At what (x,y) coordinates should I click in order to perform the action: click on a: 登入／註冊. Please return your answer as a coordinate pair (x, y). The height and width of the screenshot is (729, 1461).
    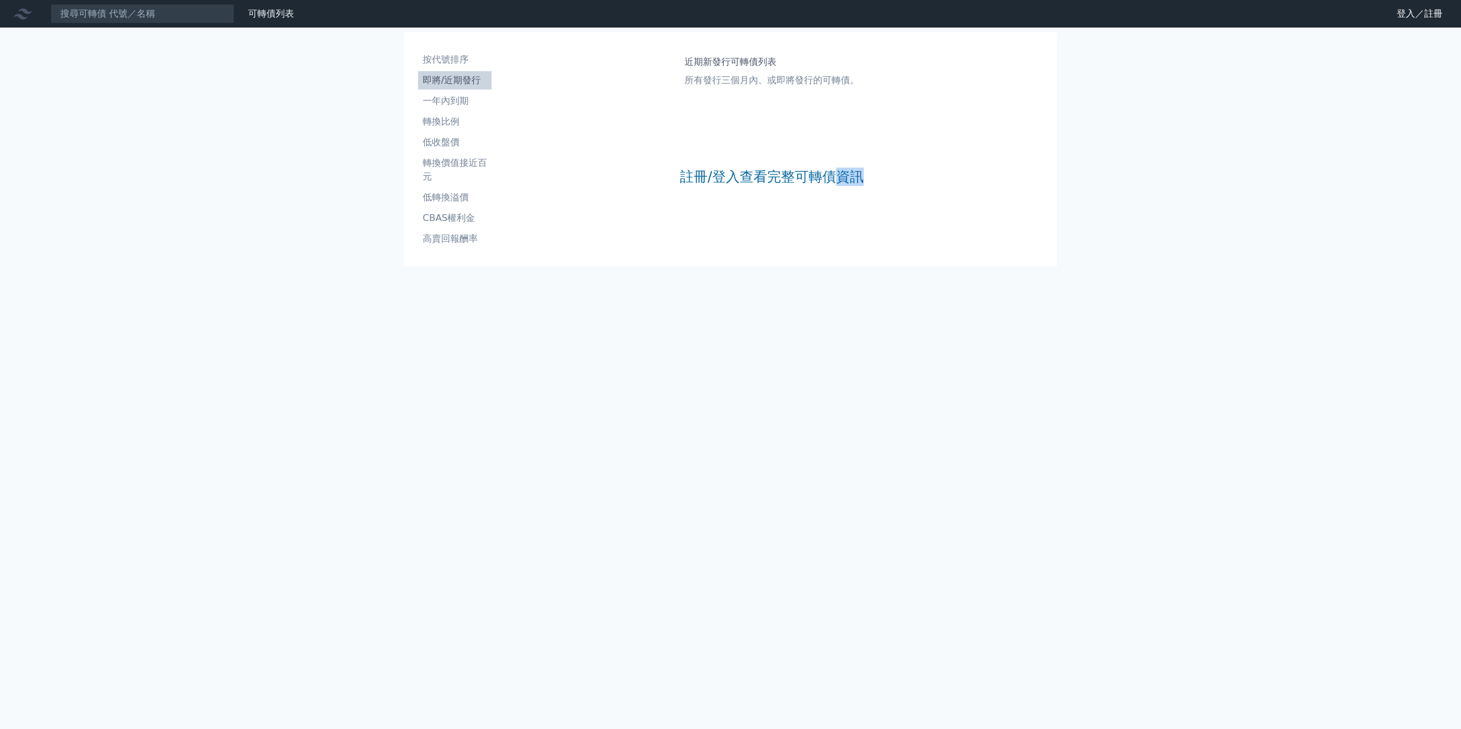
    Looking at the image, I should click on (1419, 14).